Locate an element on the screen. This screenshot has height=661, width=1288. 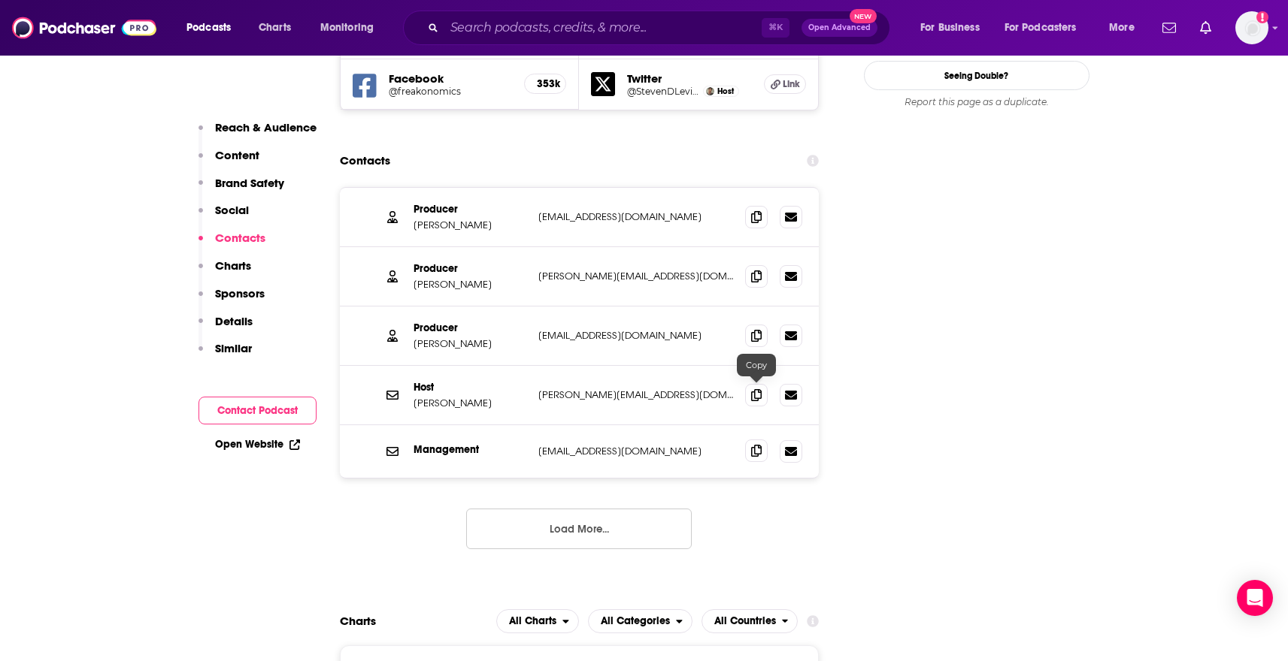
button: Contact Podcast is located at coordinates (257, 410).